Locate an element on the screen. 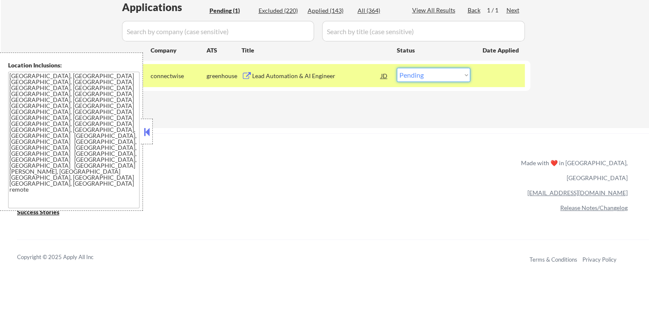  a: Privacy Policy is located at coordinates (599, 259).